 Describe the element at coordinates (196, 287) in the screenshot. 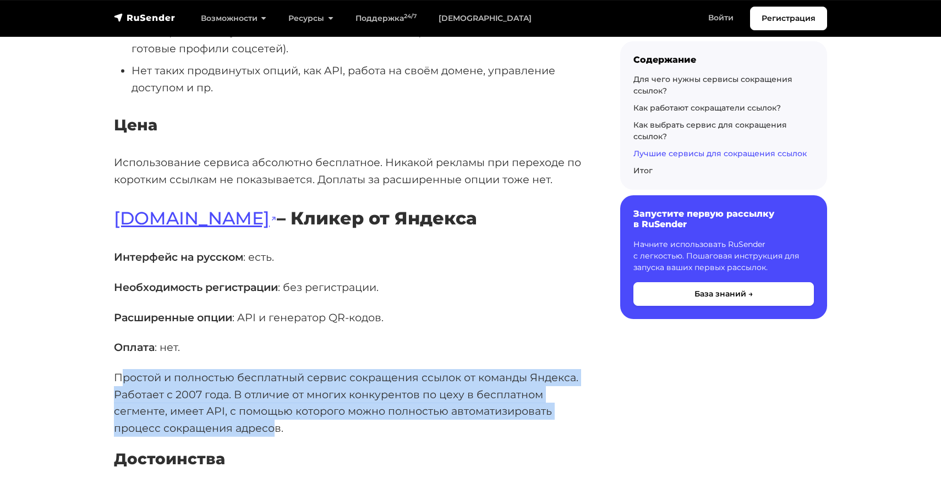

I see `strong: Необходимость регистрации` at that location.